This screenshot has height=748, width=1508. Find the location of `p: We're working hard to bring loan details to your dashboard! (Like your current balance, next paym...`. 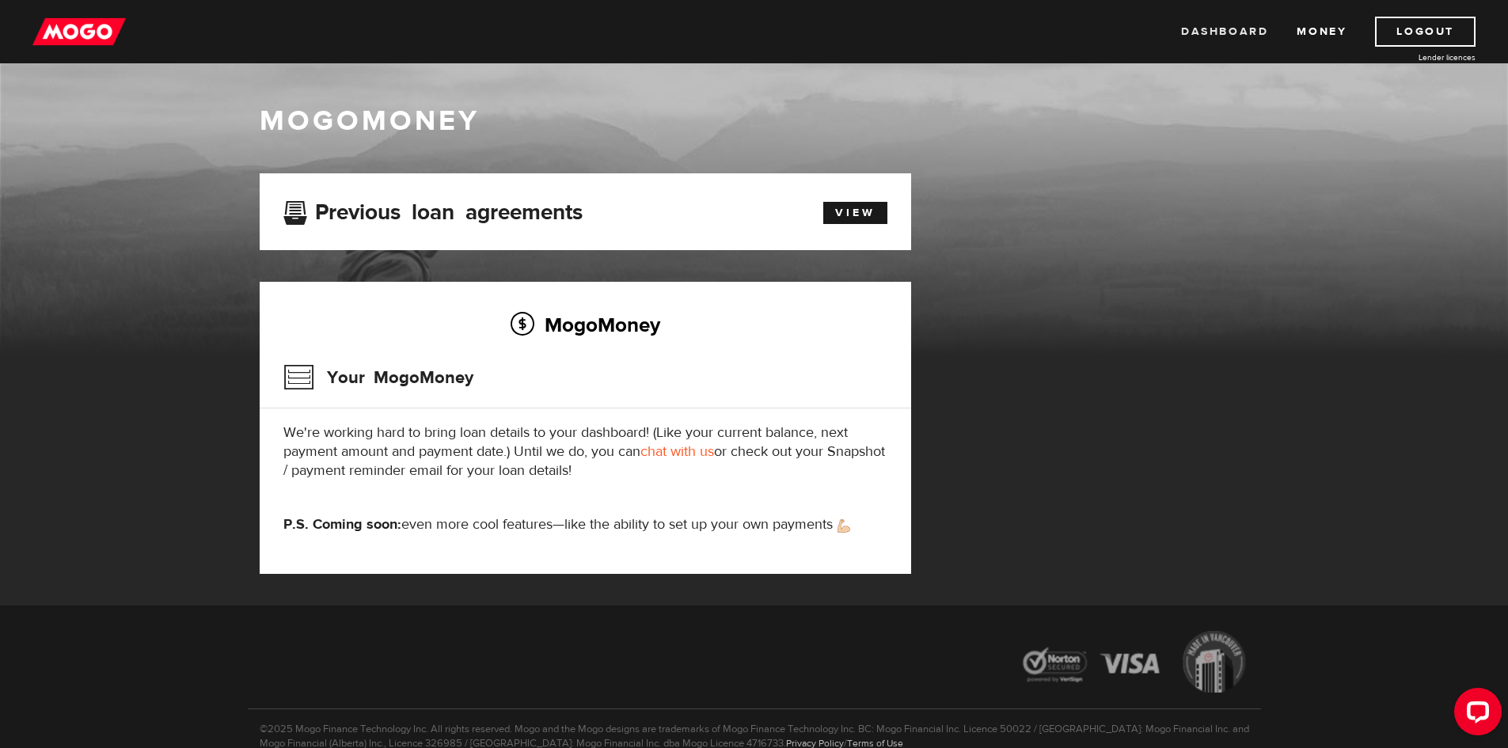

p: We're working hard to bring loan details to your dashboard! (Like your current balance, next paym... is located at coordinates (585, 452).